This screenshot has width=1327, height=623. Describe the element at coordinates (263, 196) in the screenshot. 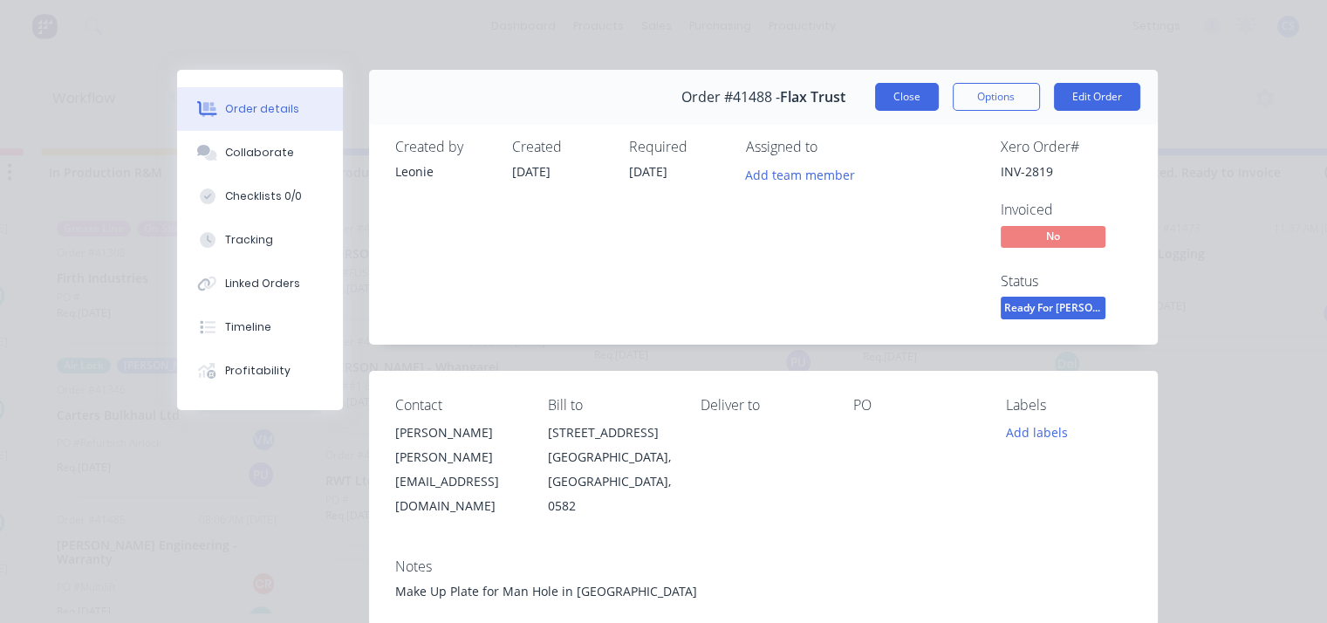

I see `div: Checklists 0/0` at that location.